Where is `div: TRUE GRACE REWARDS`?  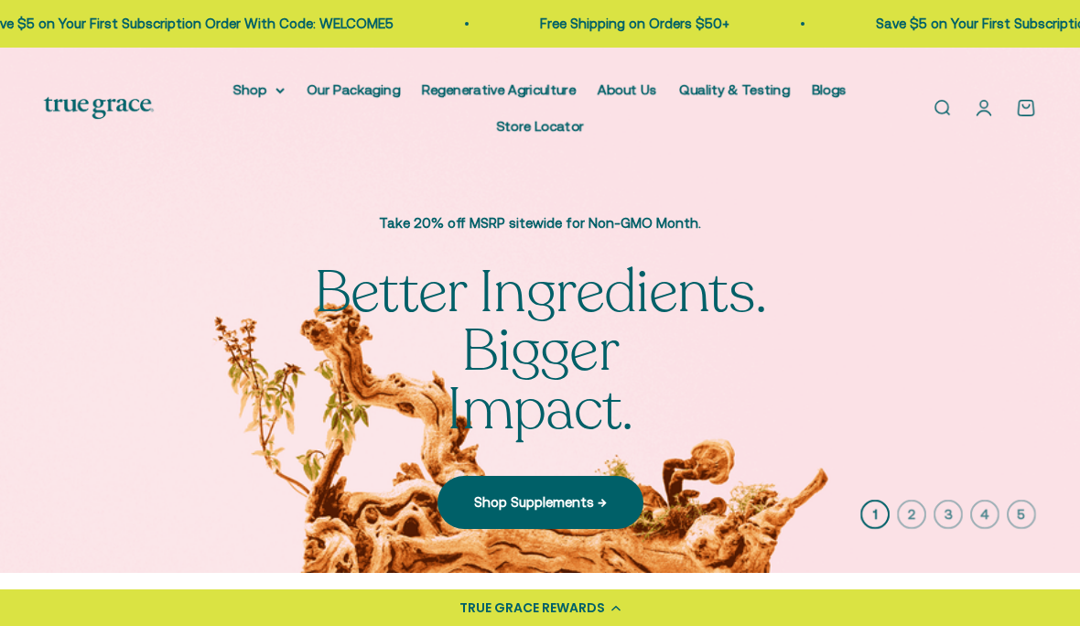 div: TRUE GRACE REWARDS is located at coordinates (532, 608).